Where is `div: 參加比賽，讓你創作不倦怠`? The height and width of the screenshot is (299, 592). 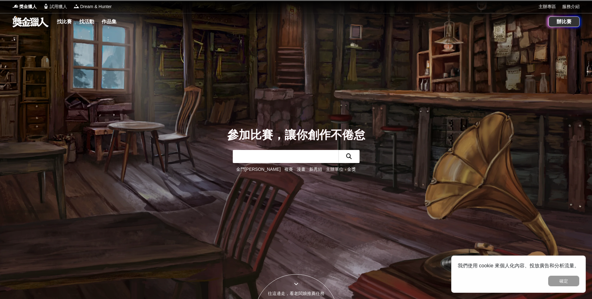
div: 參加比賽，讓你創作不倦怠 is located at coordinates (296, 135).